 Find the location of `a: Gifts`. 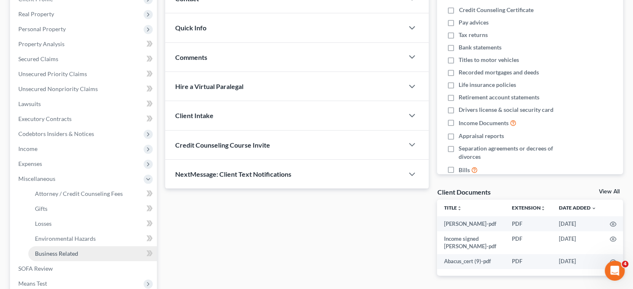

a: Gifts is located at coordinates (92, 209).